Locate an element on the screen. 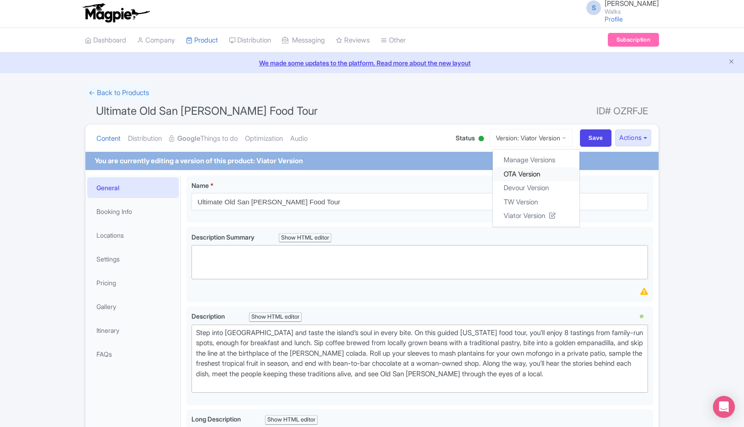  div: Active is located at coordinates (481, 139).